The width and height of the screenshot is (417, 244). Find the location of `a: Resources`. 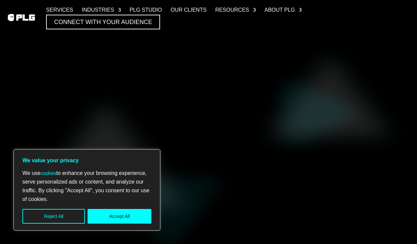

a: Resources is located at coordinates (235, 10).